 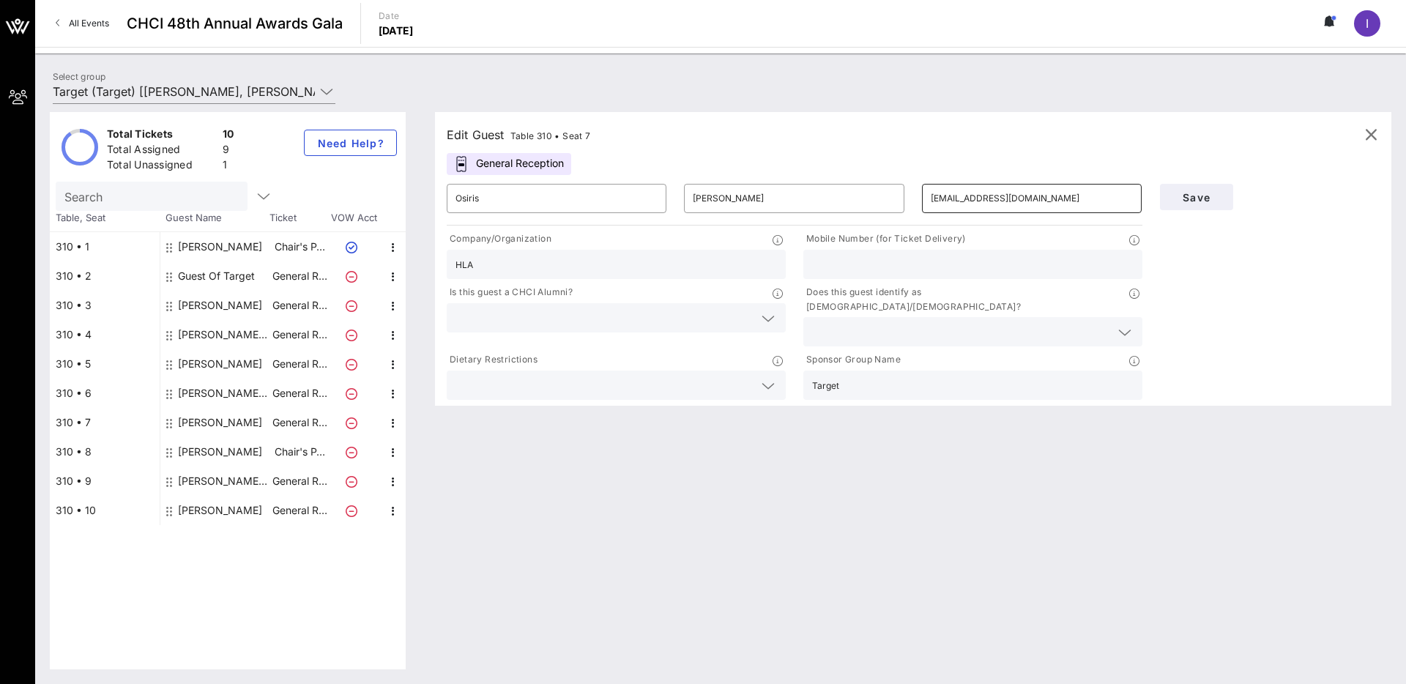 What do you see at coordinates (220, 247) in the screenshot?
I see `div: Isaac Reyes` at bounding box center [220, 247].